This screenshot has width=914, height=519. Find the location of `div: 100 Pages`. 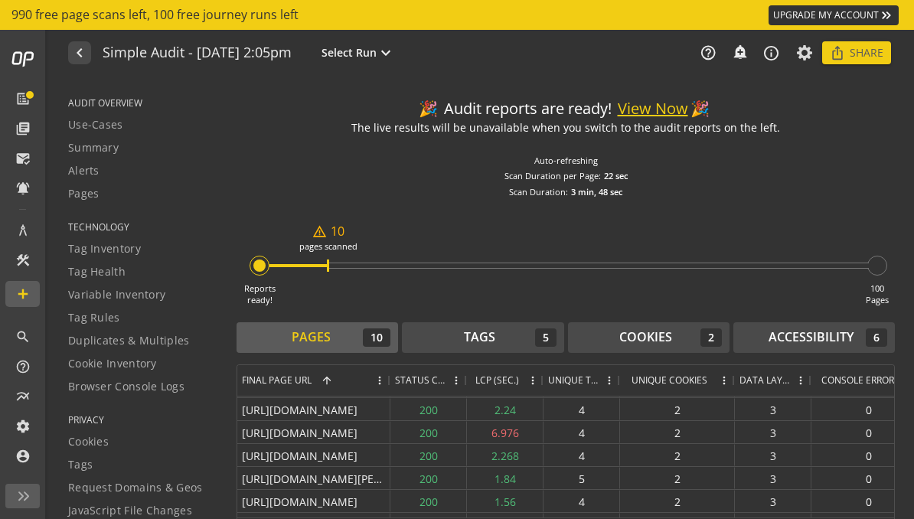

div: 100 Pages is located at coordinates (877, 294).